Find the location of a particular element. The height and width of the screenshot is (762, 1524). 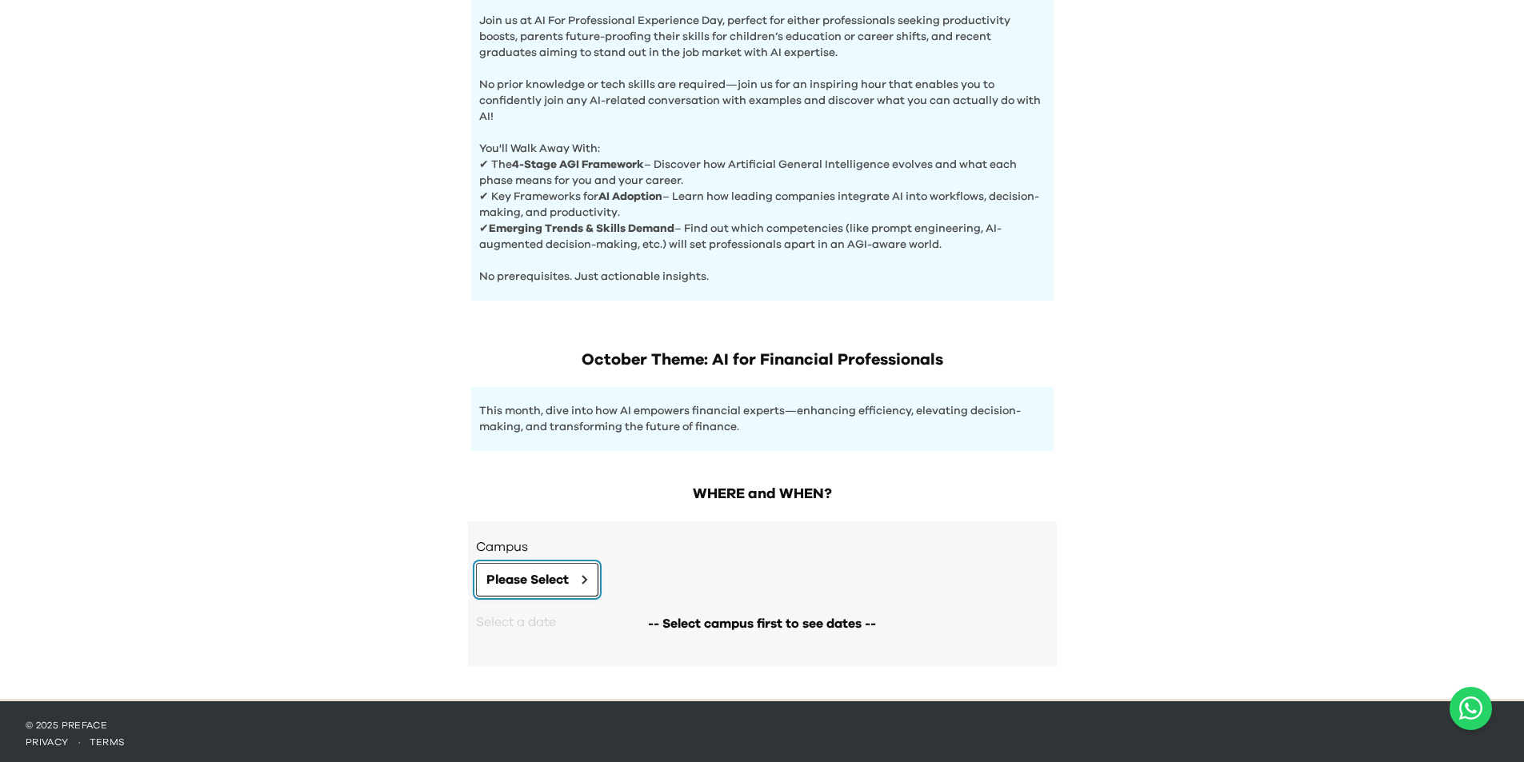

p: This month, dive into how AI empowers financial experts—enhancing efficiency, elevating decision-... is located at coordinates (762, 419).